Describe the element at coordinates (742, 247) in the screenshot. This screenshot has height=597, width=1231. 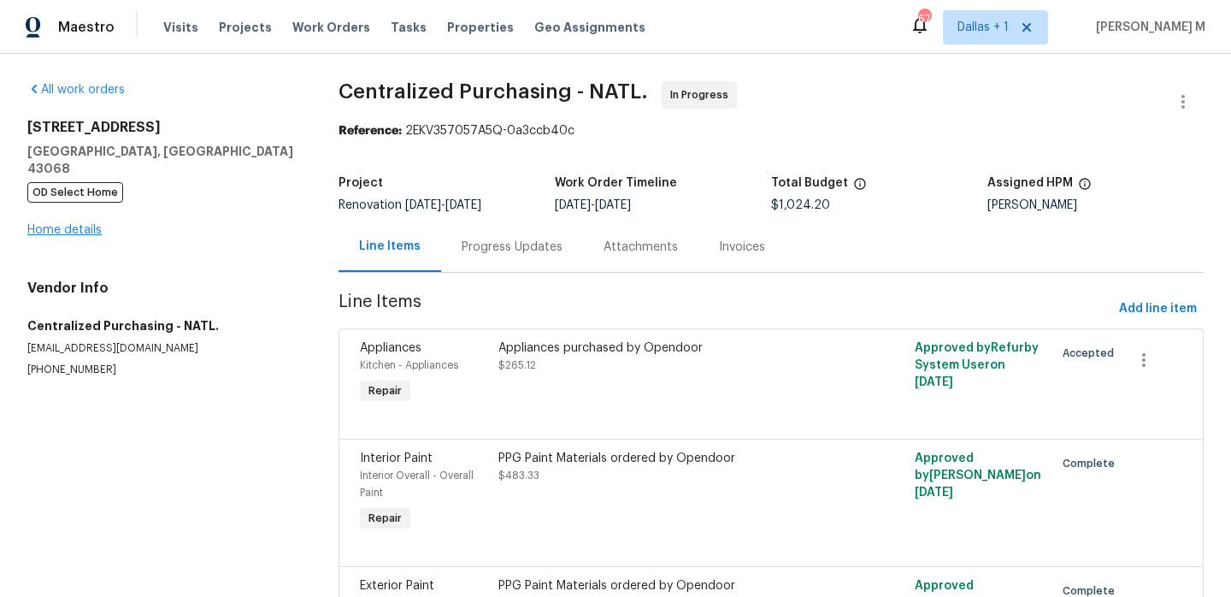
I see `div: Invoices` at that location.